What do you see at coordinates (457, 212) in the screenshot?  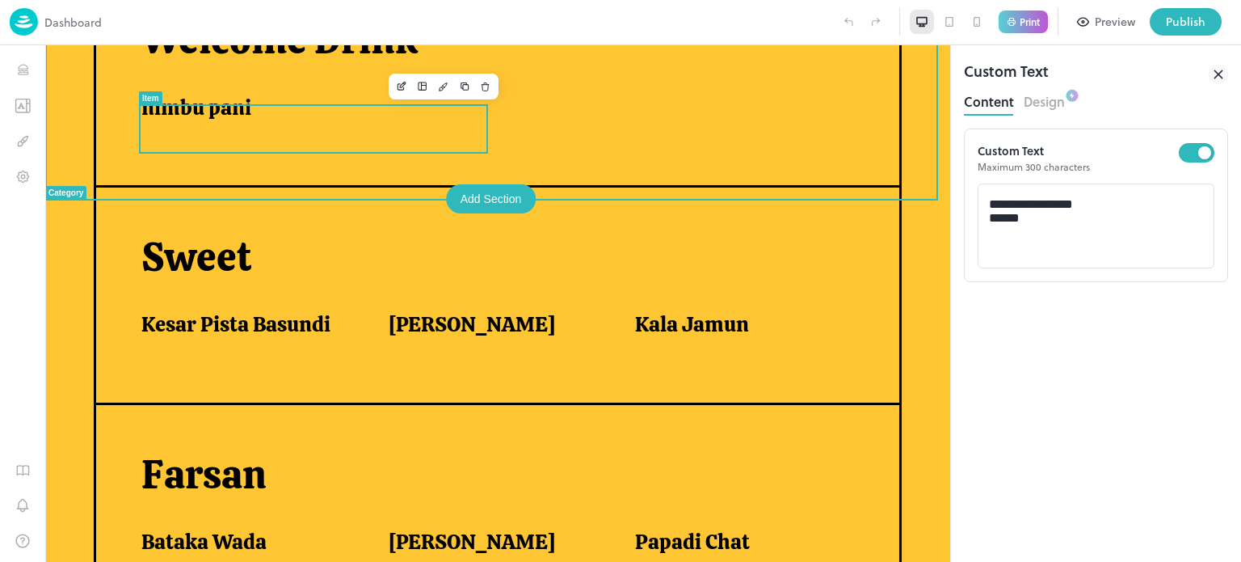 I see `p: Sweet` at bounding box center [457, 212].